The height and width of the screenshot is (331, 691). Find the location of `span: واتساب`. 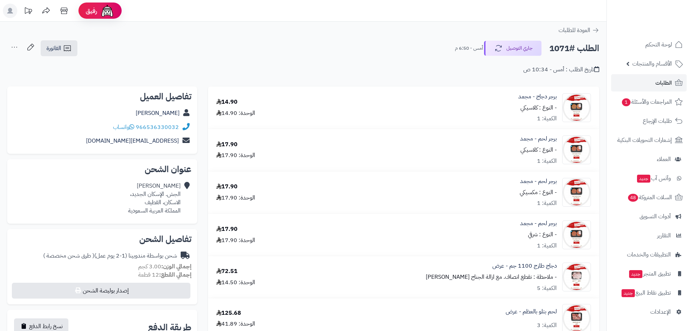

span: واتساب is located at coordinates (123, 127).